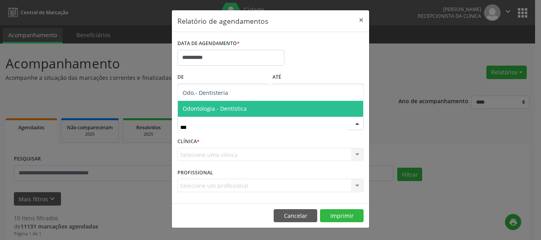 This screenshot has width=541, height=240. Describe the element at coordinates (208, 44) in the screenshot. I see `label: DATA DE AGENDAMENTO` at that location.